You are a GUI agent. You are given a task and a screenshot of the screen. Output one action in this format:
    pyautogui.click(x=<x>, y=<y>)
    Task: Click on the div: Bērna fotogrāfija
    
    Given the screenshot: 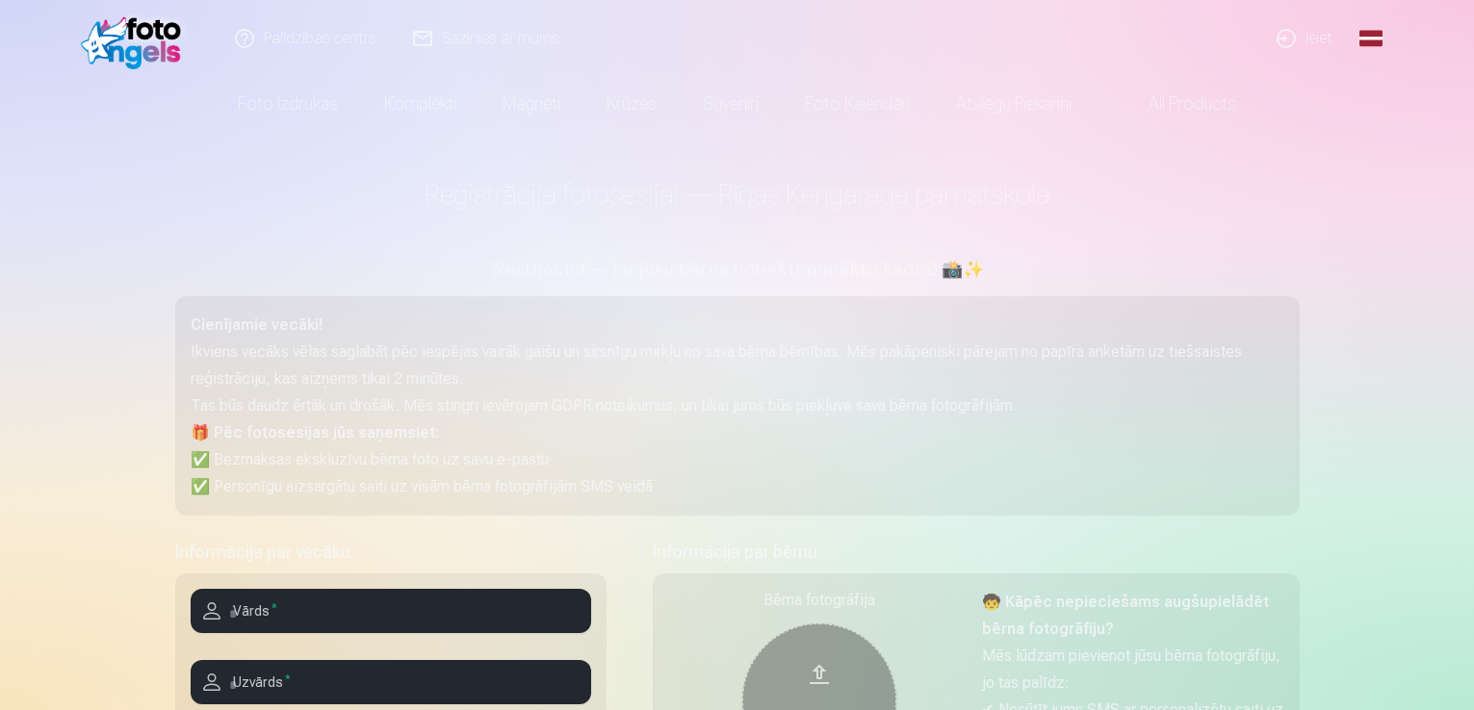 What is the action you would take?
    pyautogui.click(x=819, y=601)
    